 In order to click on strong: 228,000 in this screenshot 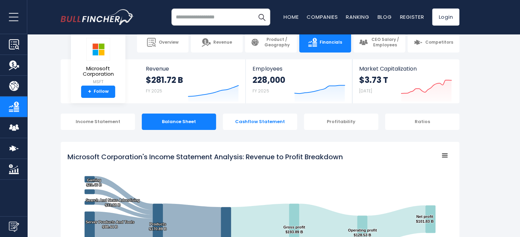, I will do `click(269, 80)`.